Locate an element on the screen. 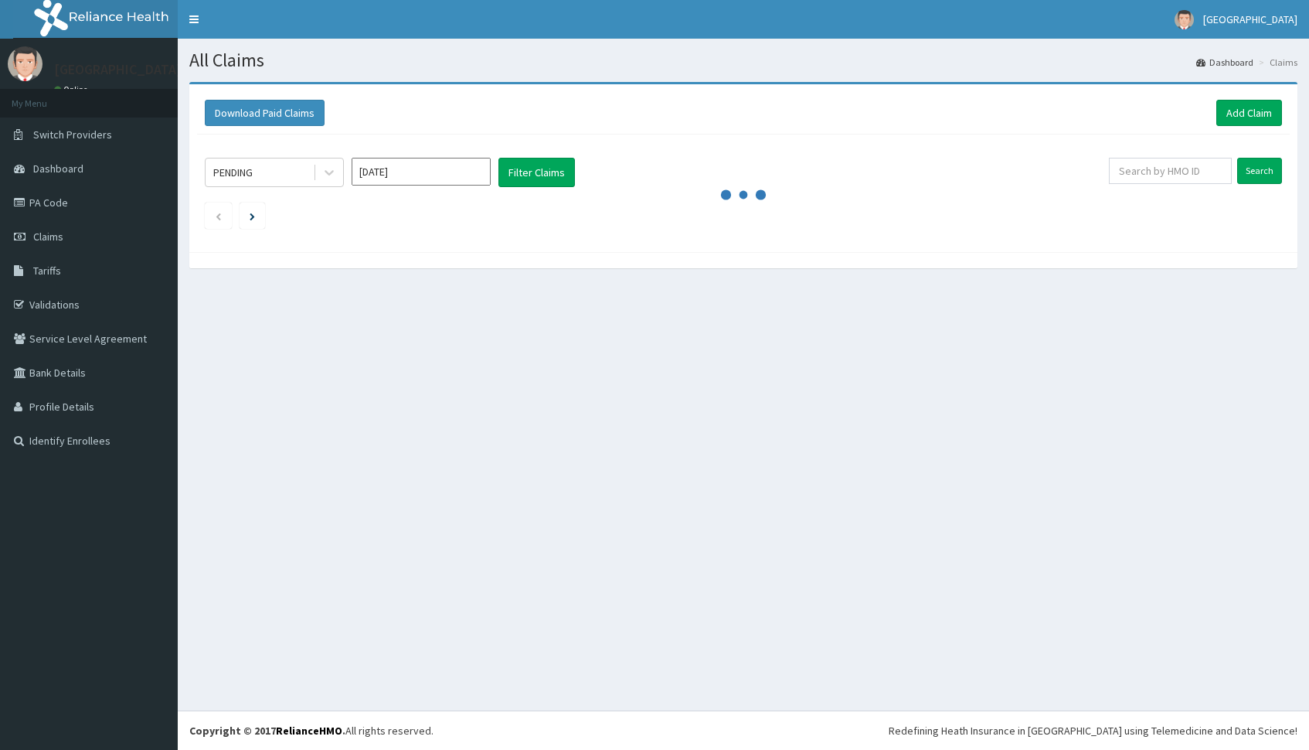 This screenshot has width=1309, height=750. div: PENDING is located at coordinates (233, 172).